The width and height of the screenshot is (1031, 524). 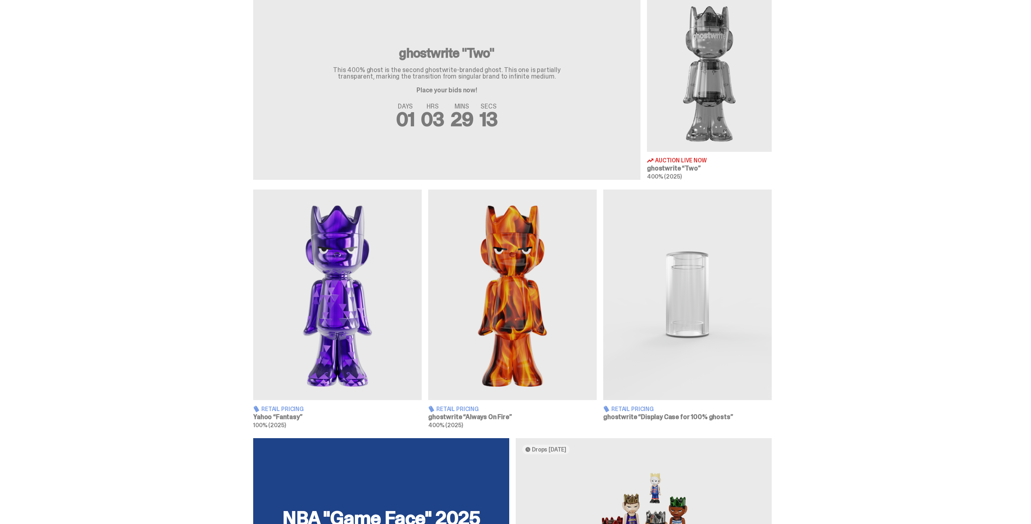 What do you see at coordinates (462, 119) in the screenshot?
I see `span: 29` at bounding box center [462, 119].